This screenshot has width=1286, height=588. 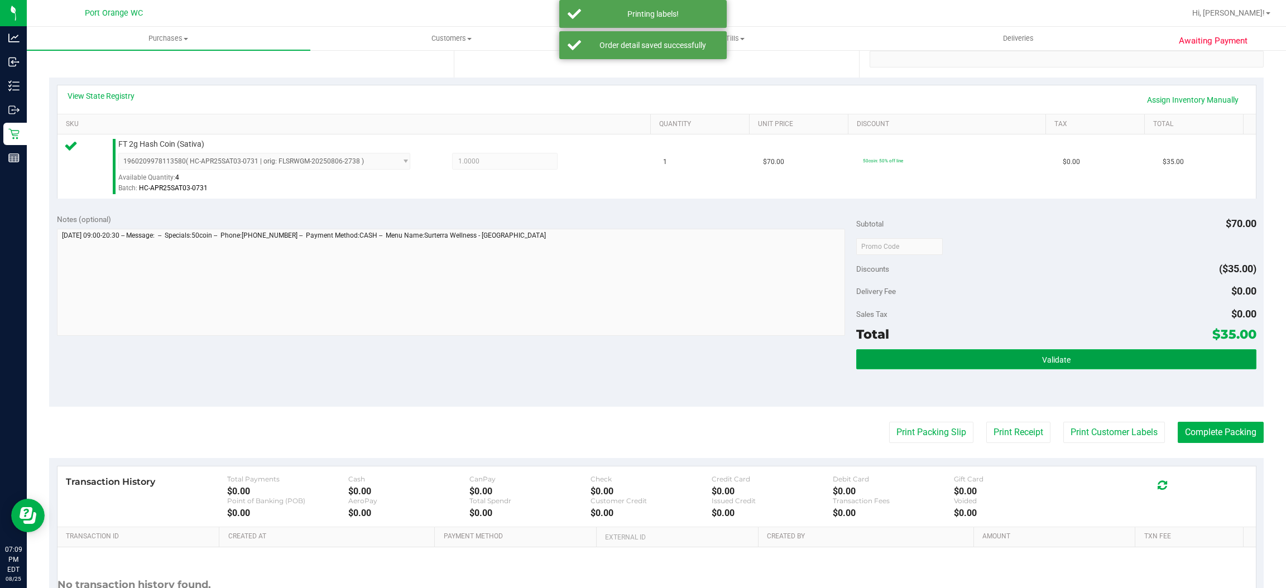 I want to click on span: FT 2g Hash Coin (Sativa), so click(x=161, y=144).